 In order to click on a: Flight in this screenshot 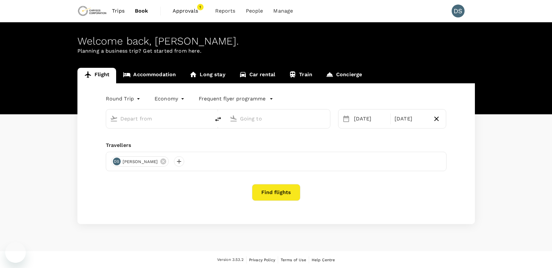, I will do `click(97, 75)`.